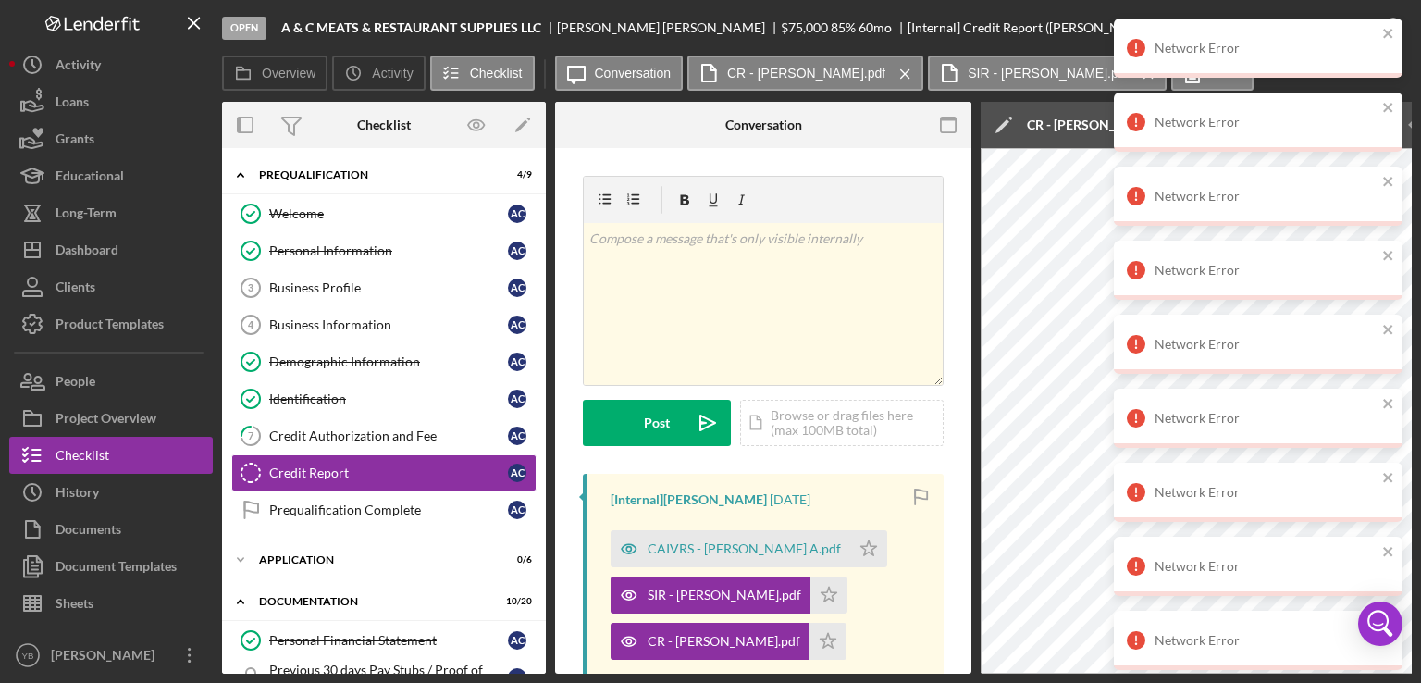 This screenshot has width=1421, height=683. Describe the element at coordinates (389, 436) in the screenshot. I see `div: Credit Authorization and Fee` at that location.